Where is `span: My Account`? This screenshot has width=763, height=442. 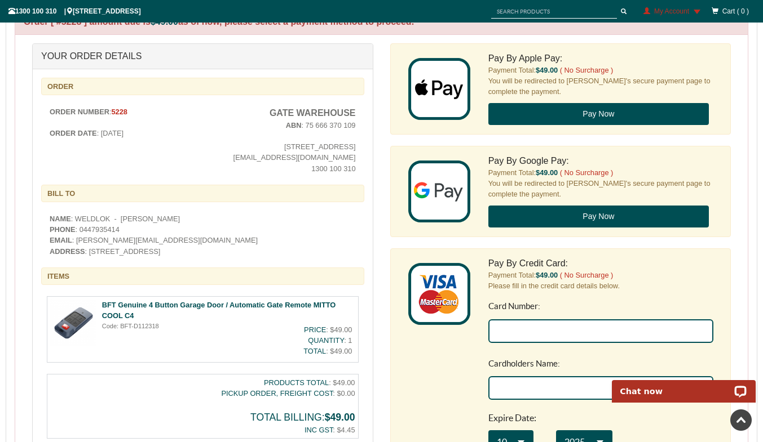 span: My Account is located at coordinates (671, 11).